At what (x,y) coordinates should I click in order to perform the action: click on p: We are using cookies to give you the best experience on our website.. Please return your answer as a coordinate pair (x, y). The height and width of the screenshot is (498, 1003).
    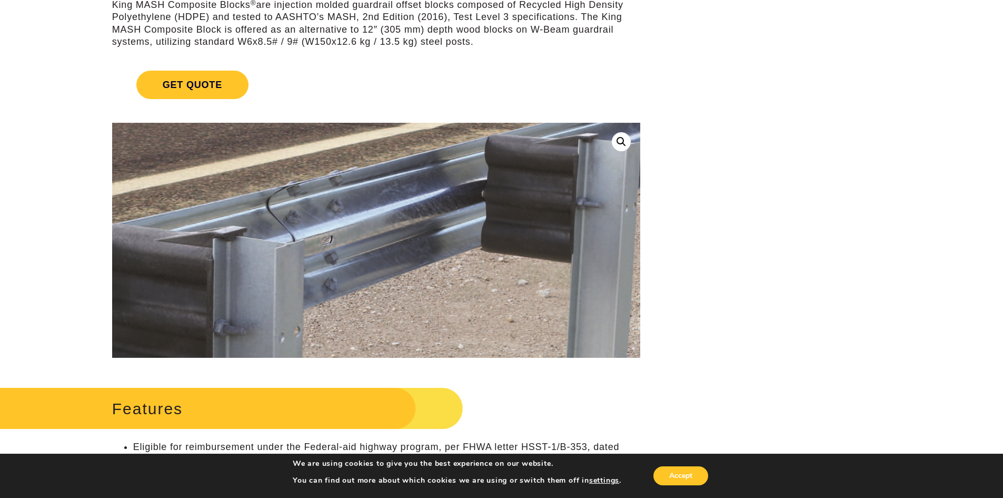
    Looking at the image, I should click on (457, 463).